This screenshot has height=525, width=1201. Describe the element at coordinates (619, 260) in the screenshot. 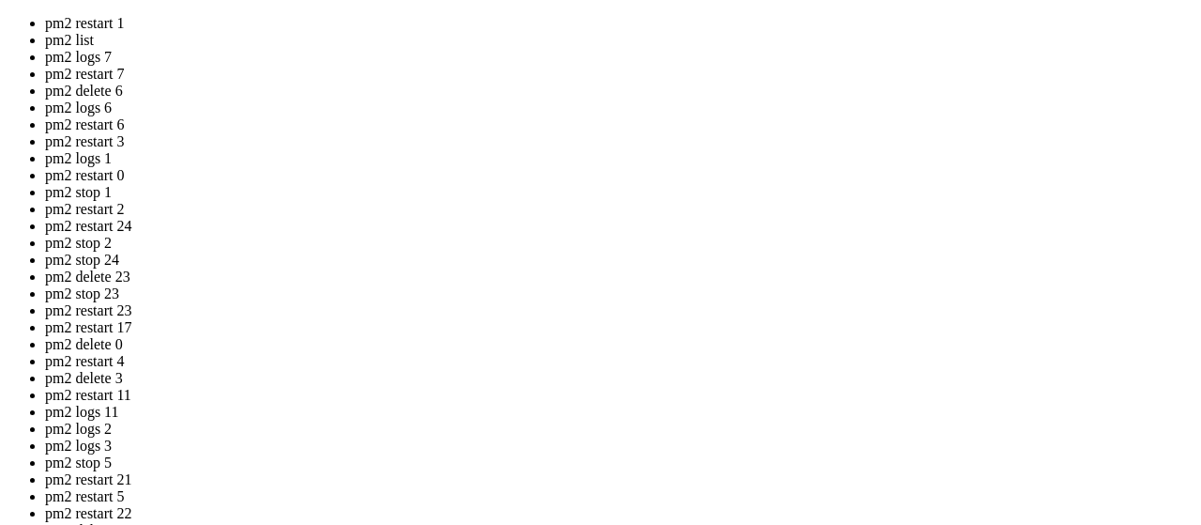

I see `li: pm2 stop 24` at that location.